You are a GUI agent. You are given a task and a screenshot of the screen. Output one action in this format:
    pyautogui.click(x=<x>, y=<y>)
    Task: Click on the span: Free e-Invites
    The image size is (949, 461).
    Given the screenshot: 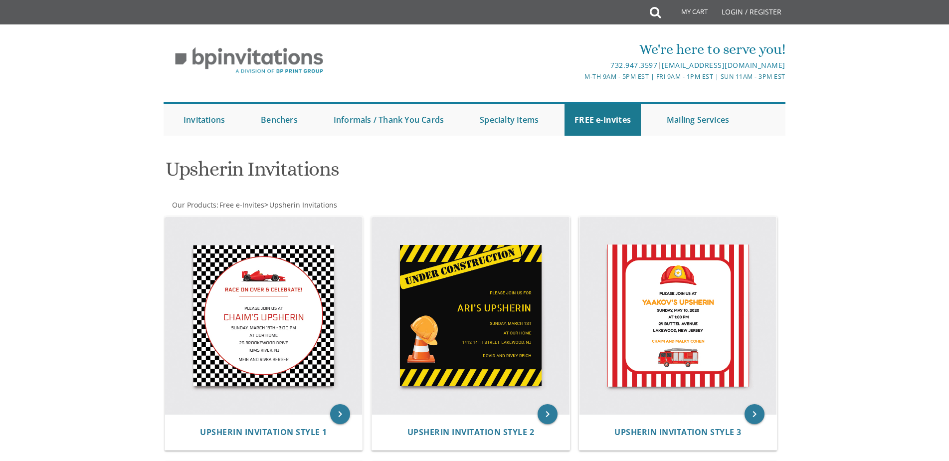 What is the action you would take?
    pyautogui.click(x=242, y=205)
    